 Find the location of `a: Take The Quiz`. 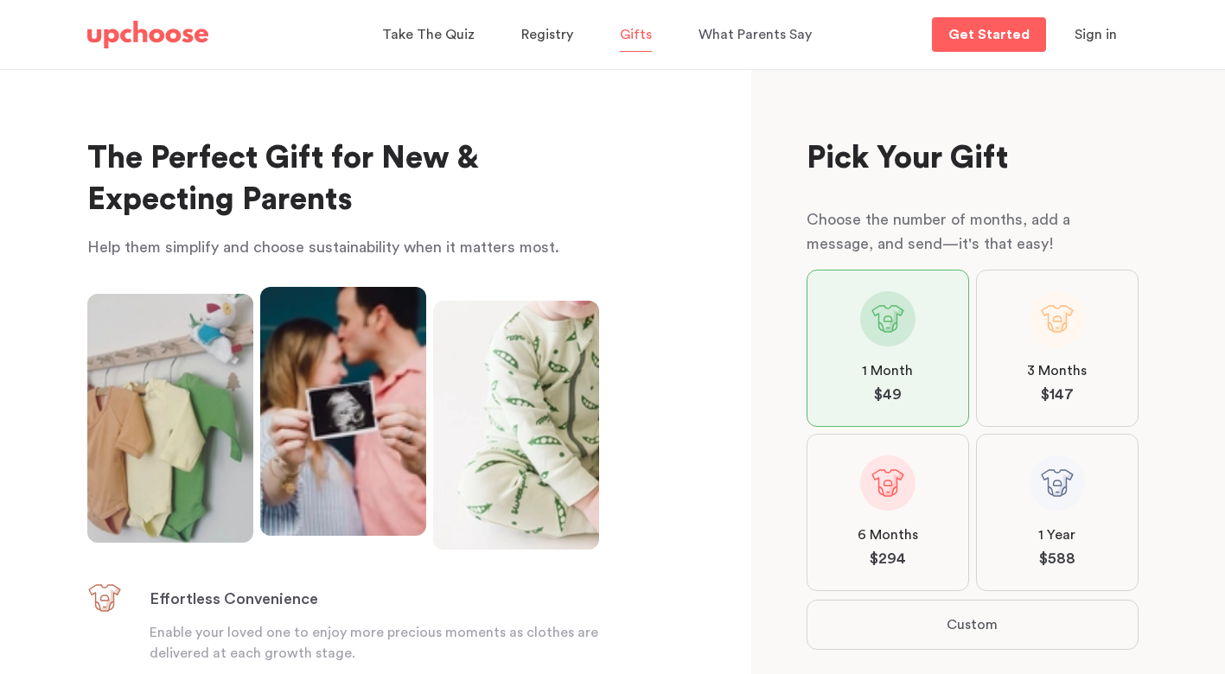

a: Take The Quiz is located at coordinates (431, 35).